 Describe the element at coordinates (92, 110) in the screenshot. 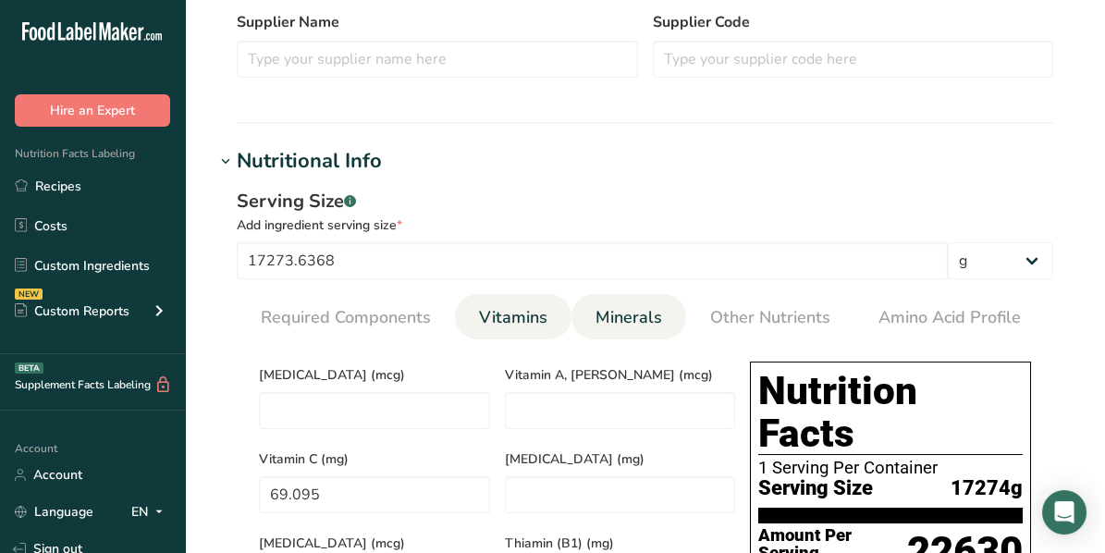

I see `button: Hire an Expert` at that location.